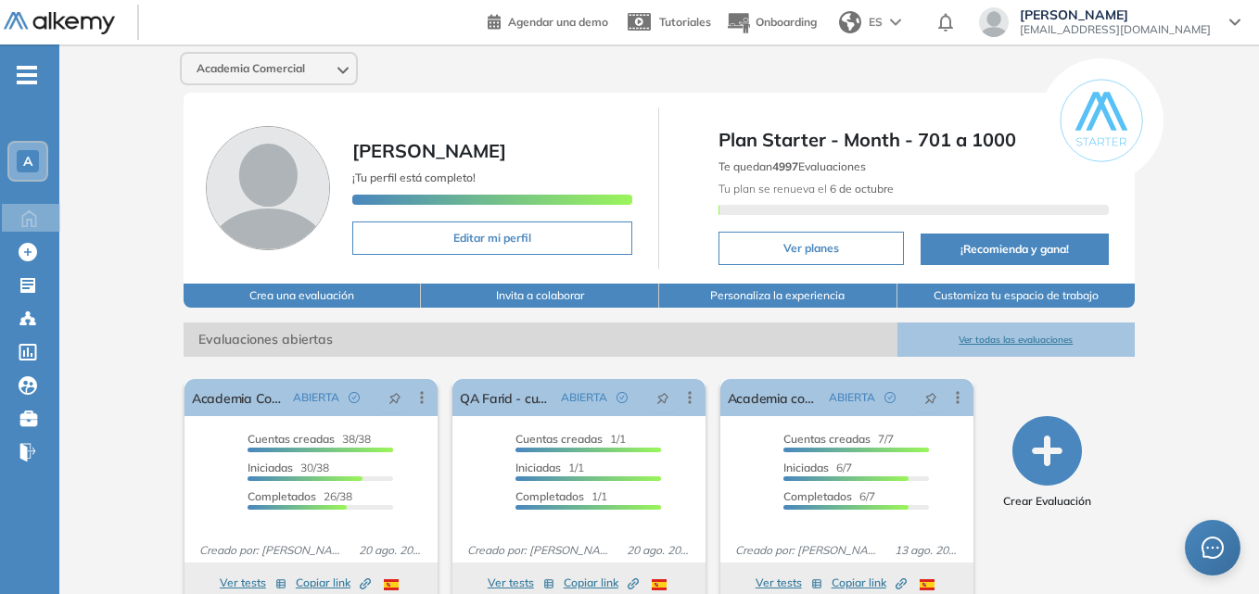 The width and height of the screenshot is (1259, 594). What do you see at coordinates (685, 21) in the screenshot?
I see `span: Tutoriales` at bounding box center [685, 21].